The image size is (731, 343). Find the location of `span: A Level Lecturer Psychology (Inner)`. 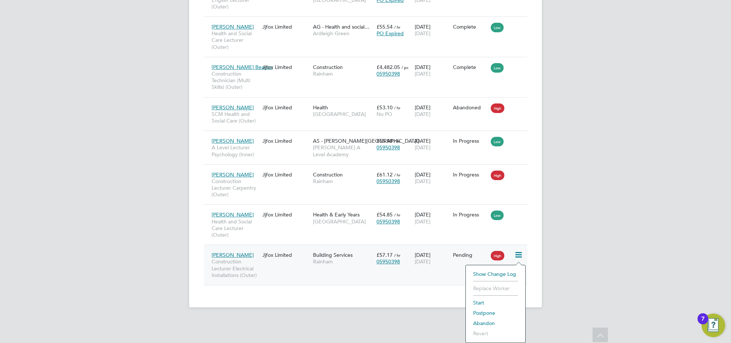

span: A Level Lecturer Psychology (Inner) is located at coordinates (235, 151).